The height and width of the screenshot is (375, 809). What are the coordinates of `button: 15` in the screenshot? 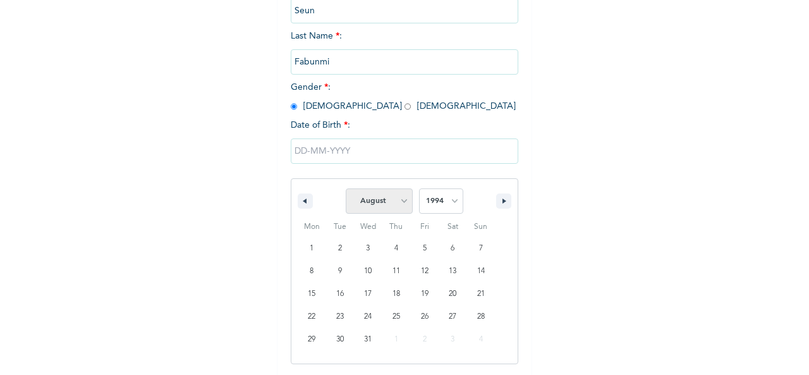 It's located at (311, 294).